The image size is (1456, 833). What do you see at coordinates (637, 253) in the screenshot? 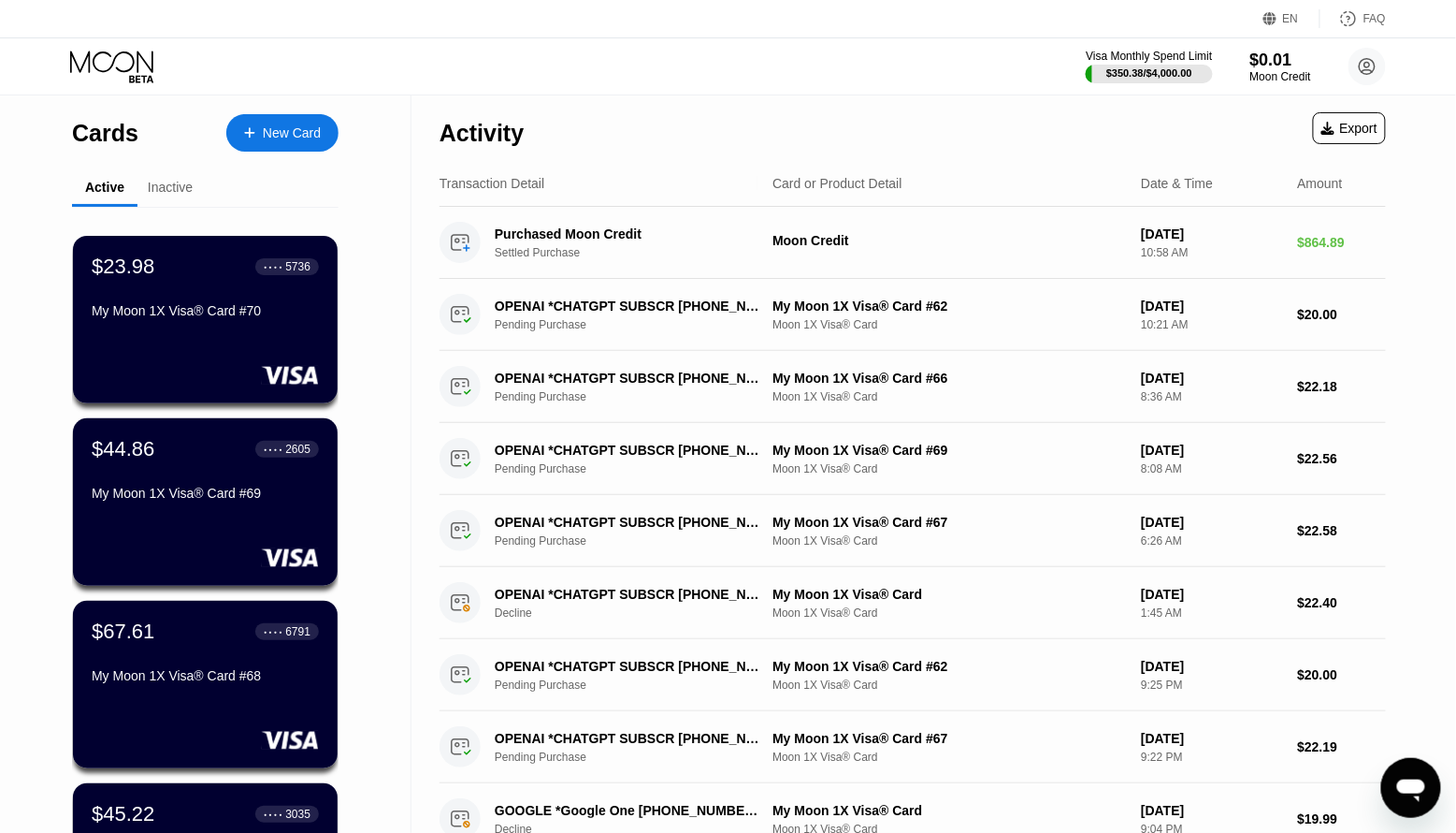
I see `div: Settled Purchase` at bounding box center [637, 253].